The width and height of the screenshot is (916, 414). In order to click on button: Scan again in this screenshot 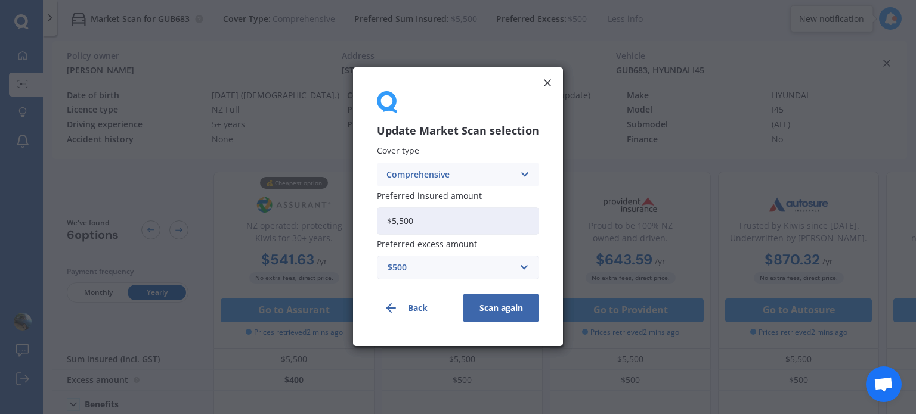, I will do `click(501, 309)`.